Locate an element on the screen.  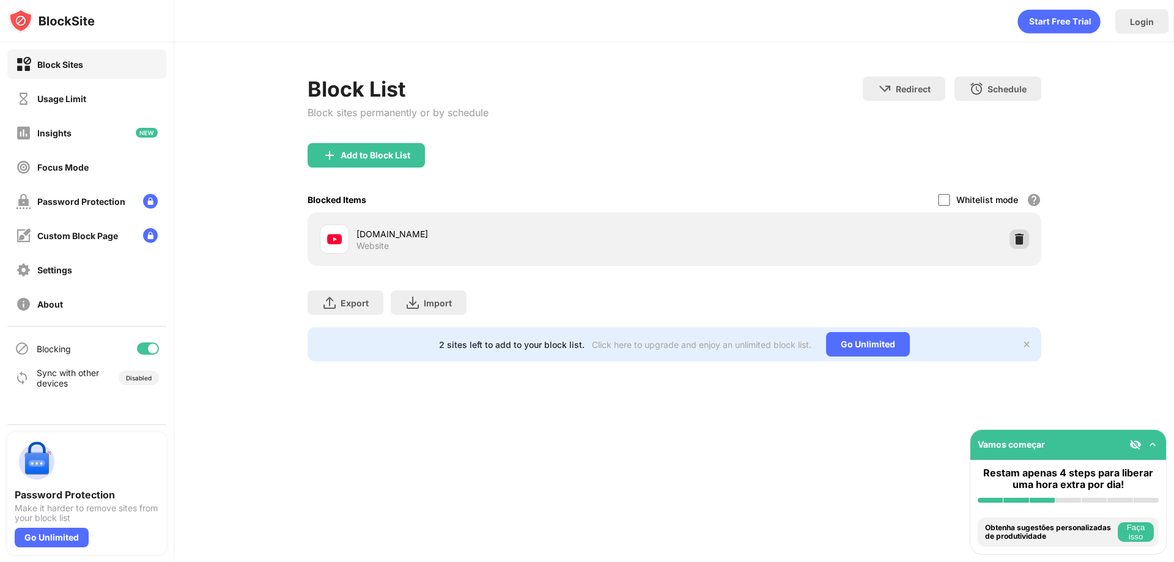
div: Disabled is located at coordinates (139, 378).